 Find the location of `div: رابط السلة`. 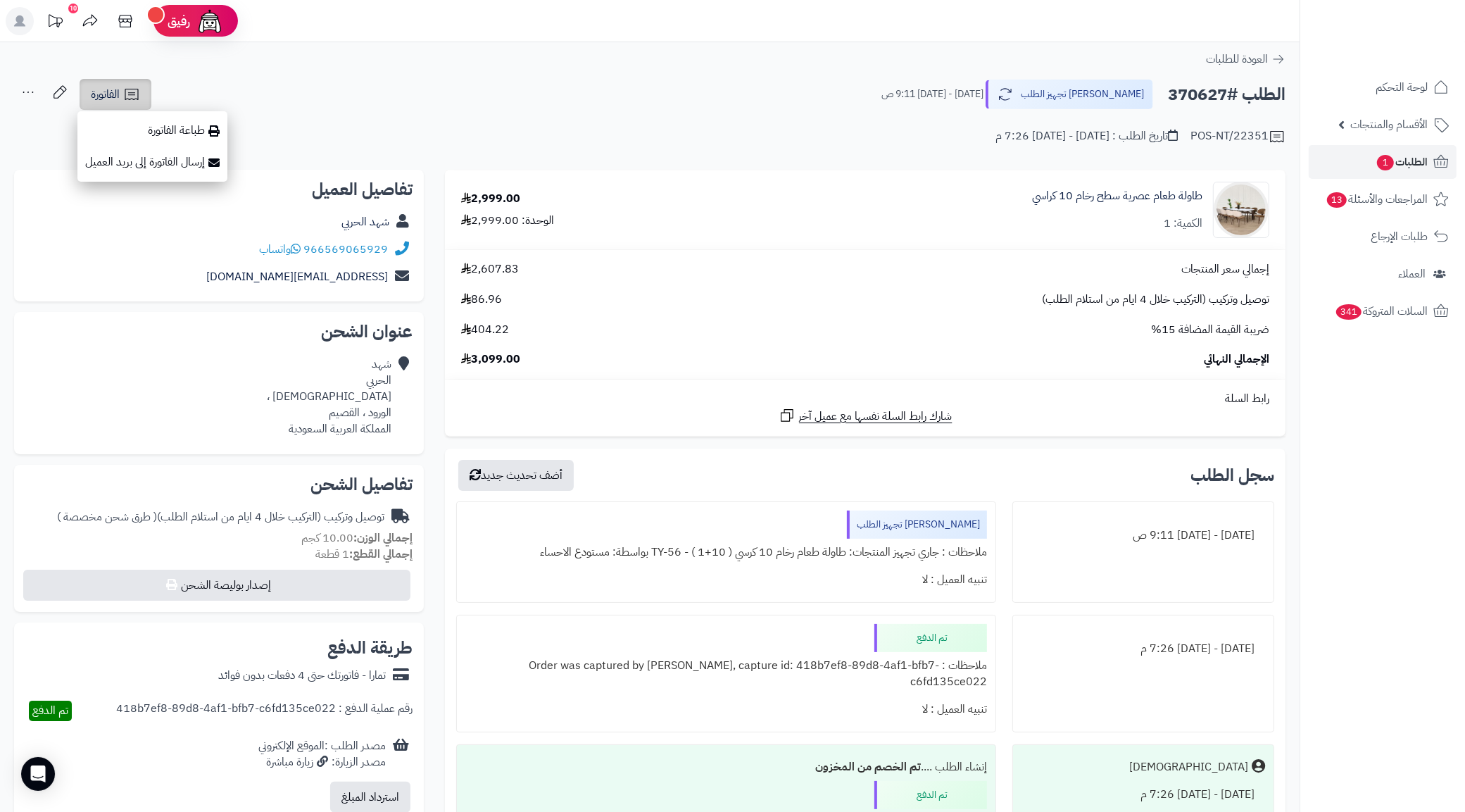

div: رابط السلة is located at coordinates (866, 398).